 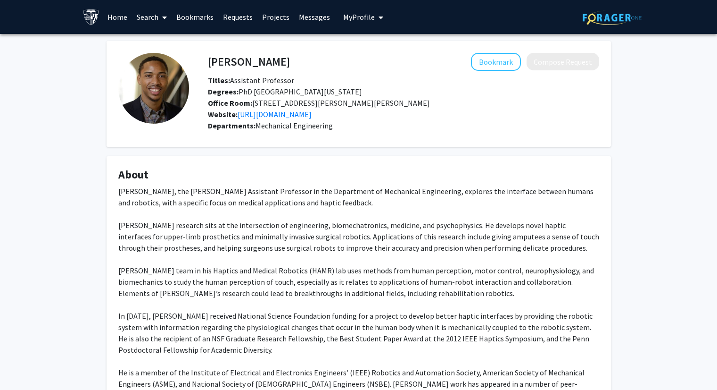 What do you see at coordinates (251, 80) in the screenshot?
I see `span: Assistant Professor` at bounding box center [251, 80].